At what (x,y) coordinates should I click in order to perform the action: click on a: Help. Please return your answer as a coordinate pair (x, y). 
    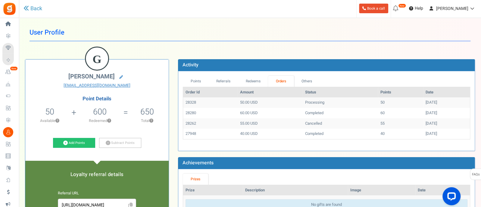
    Looking at the image, I should click on (416, 8).